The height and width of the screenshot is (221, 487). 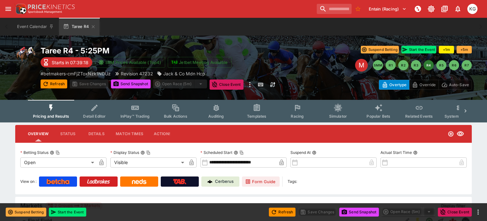 What do you see at coordinates (221, 181) in the screenshot?
I see `a: Cerberus` at bounding box center [221, 181].